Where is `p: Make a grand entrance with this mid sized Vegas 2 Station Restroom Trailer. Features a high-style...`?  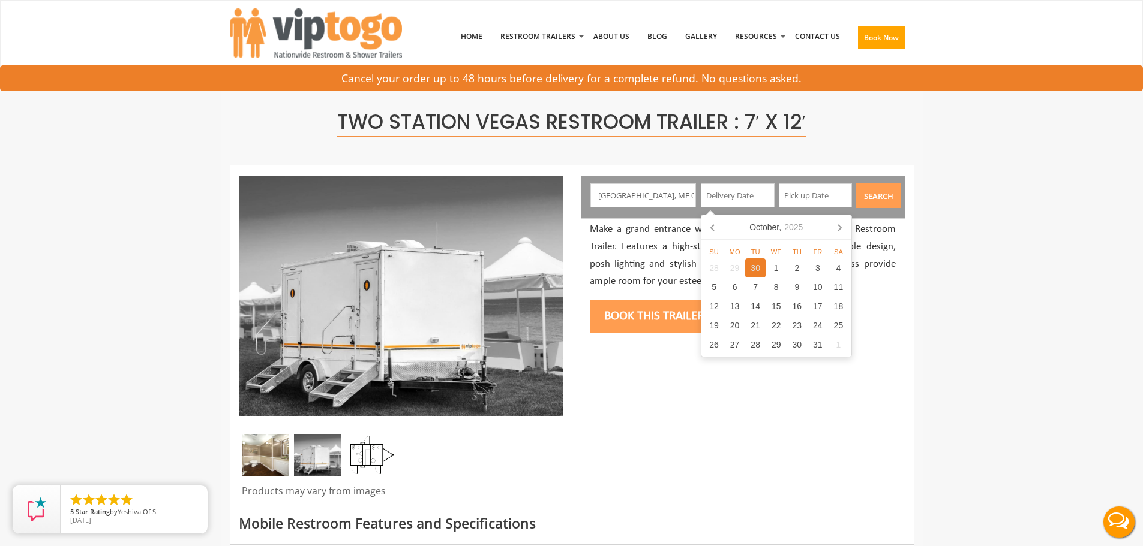
p: Make a grand entrance with this mid sized Vegas 2 Station Restroom Trailer. Features a high-style... is located at coordinates (743, 256).